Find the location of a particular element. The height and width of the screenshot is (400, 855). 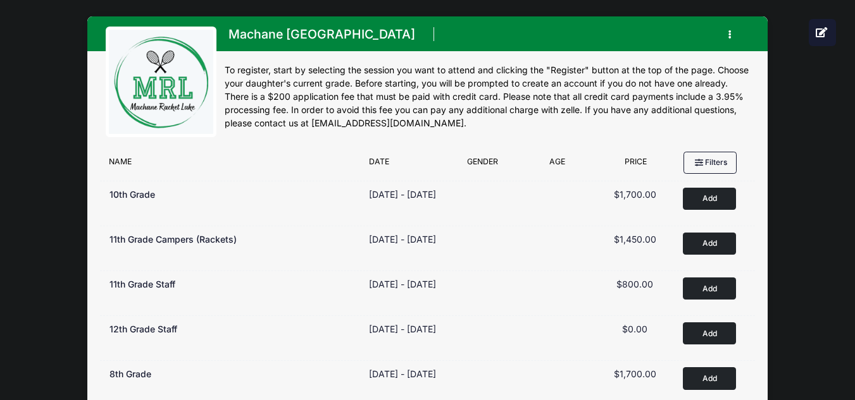

span: 10th Grade is located at coordinates (132, 194).